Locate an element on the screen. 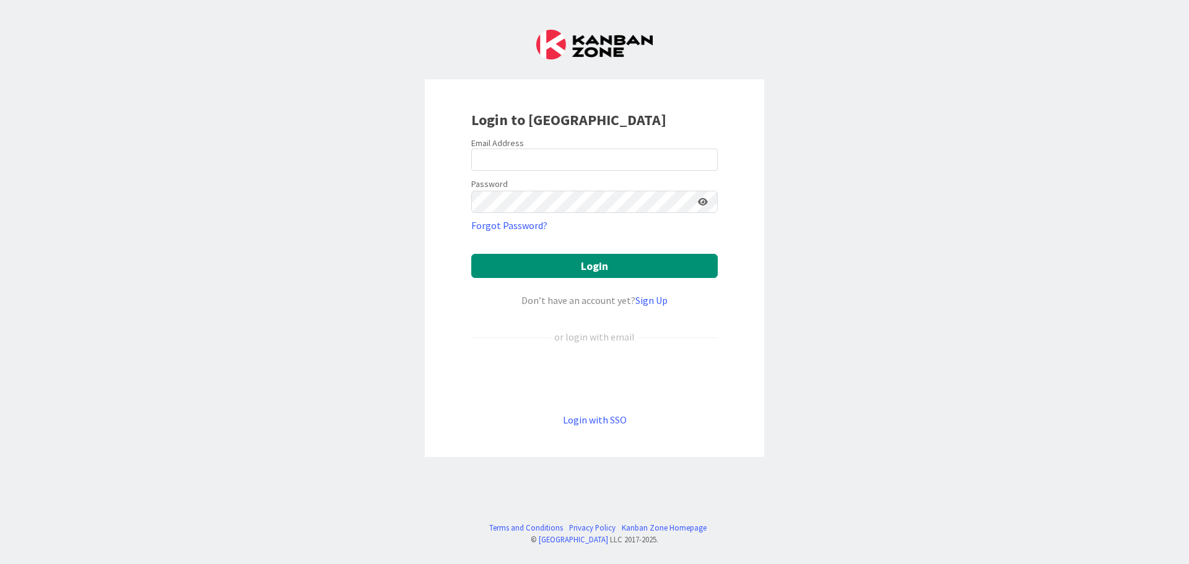  button: Login is located at coordinates (594, 266).